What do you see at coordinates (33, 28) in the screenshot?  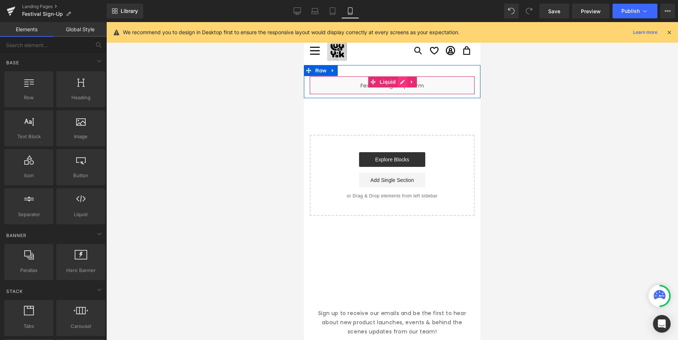 I see `a: Lucy & Yak` at bounding box center [33, 28].